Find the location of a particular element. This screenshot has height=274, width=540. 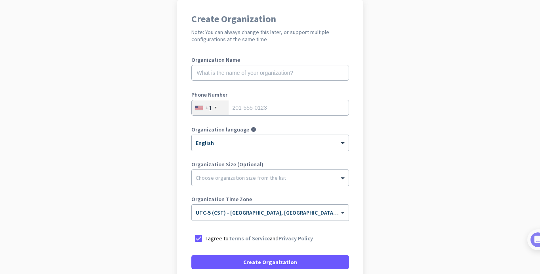

input: 201-555-0123 is located at coordinates (270, 108).